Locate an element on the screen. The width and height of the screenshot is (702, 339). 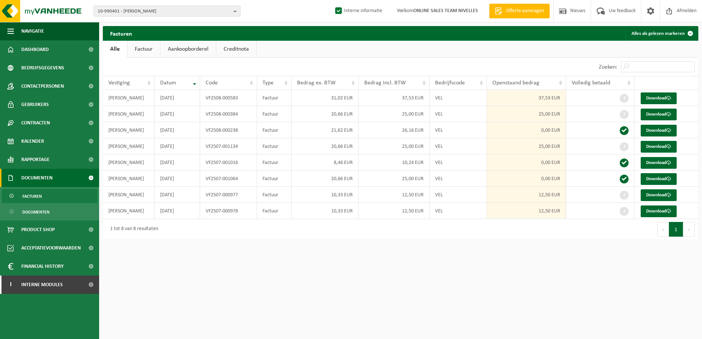
span: Product Shop is located at coordinates (38, 230).